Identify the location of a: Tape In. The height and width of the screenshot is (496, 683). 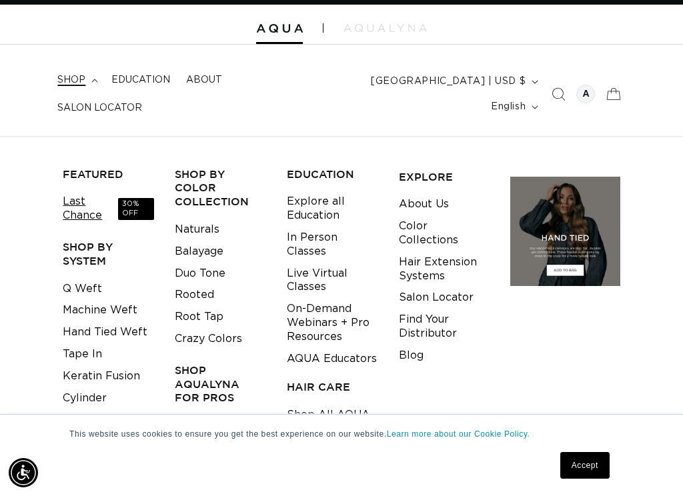
(82, 354).